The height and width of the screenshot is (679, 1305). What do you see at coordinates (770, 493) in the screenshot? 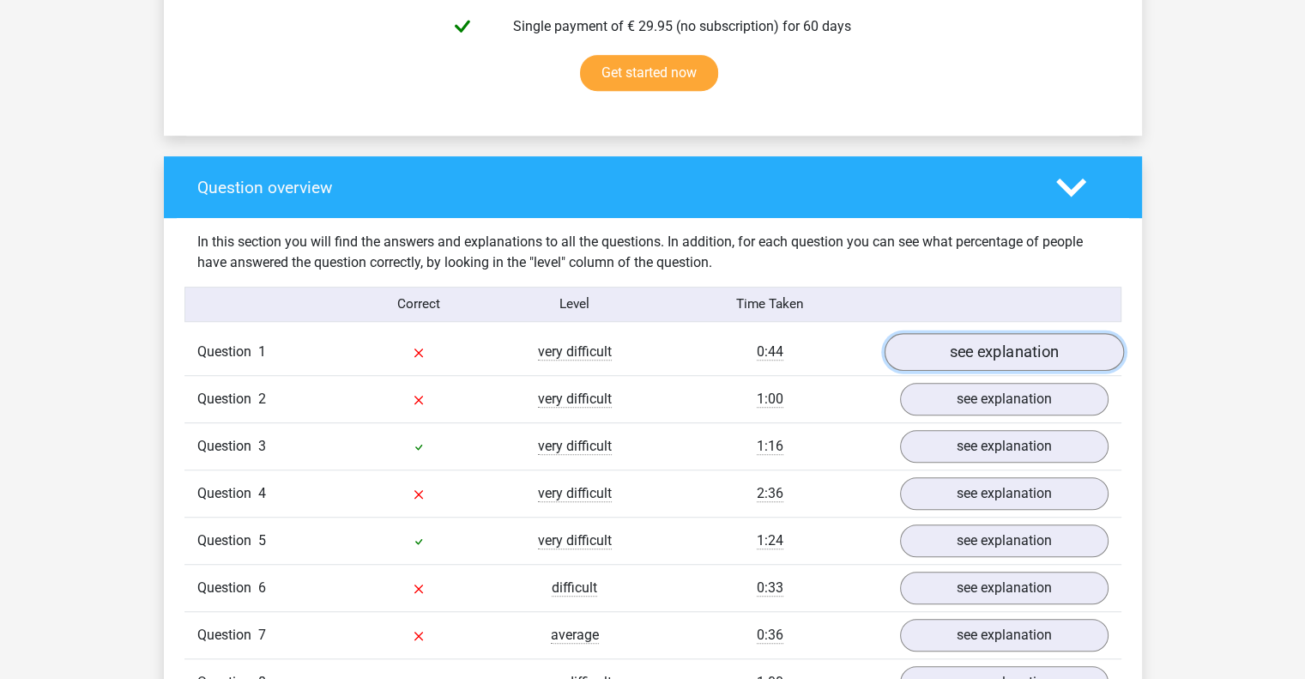
I see `span: 2:36` at bounding box center [770, 493].